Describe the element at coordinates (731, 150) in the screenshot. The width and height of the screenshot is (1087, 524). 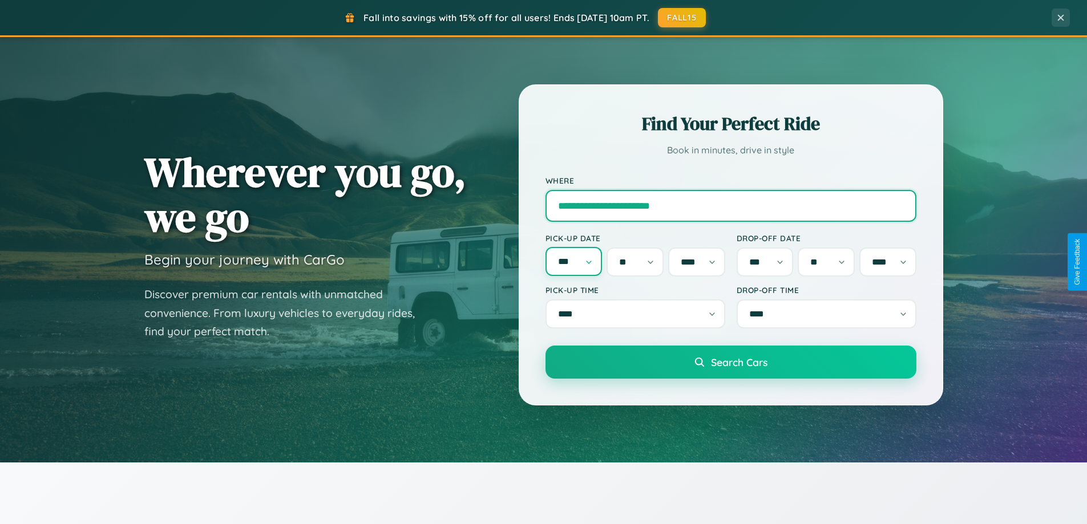
I see `p: Book in minutes, drive in style` at that location.